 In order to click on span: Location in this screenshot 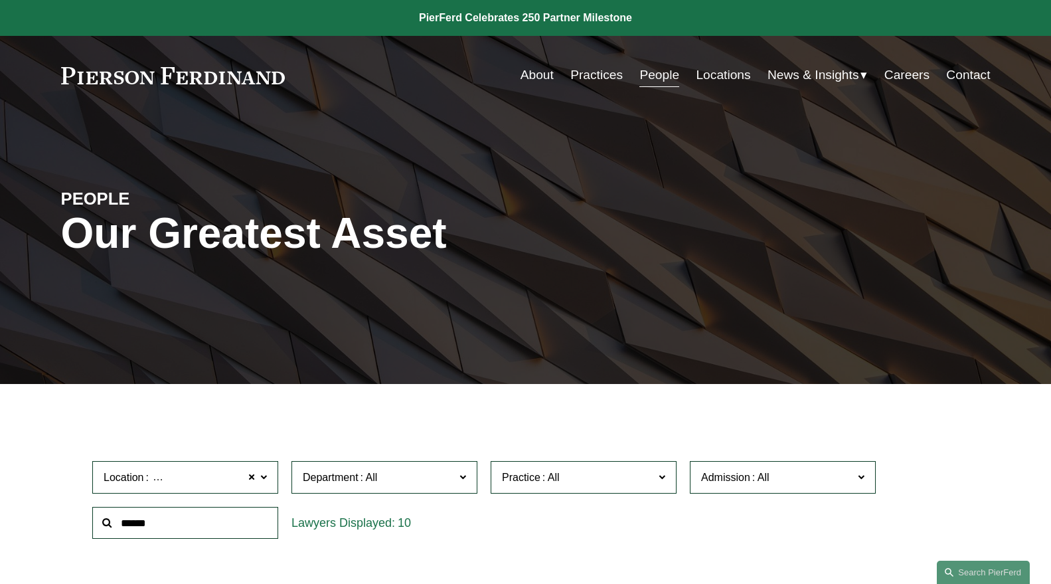, I will do `click(124, 477)`.